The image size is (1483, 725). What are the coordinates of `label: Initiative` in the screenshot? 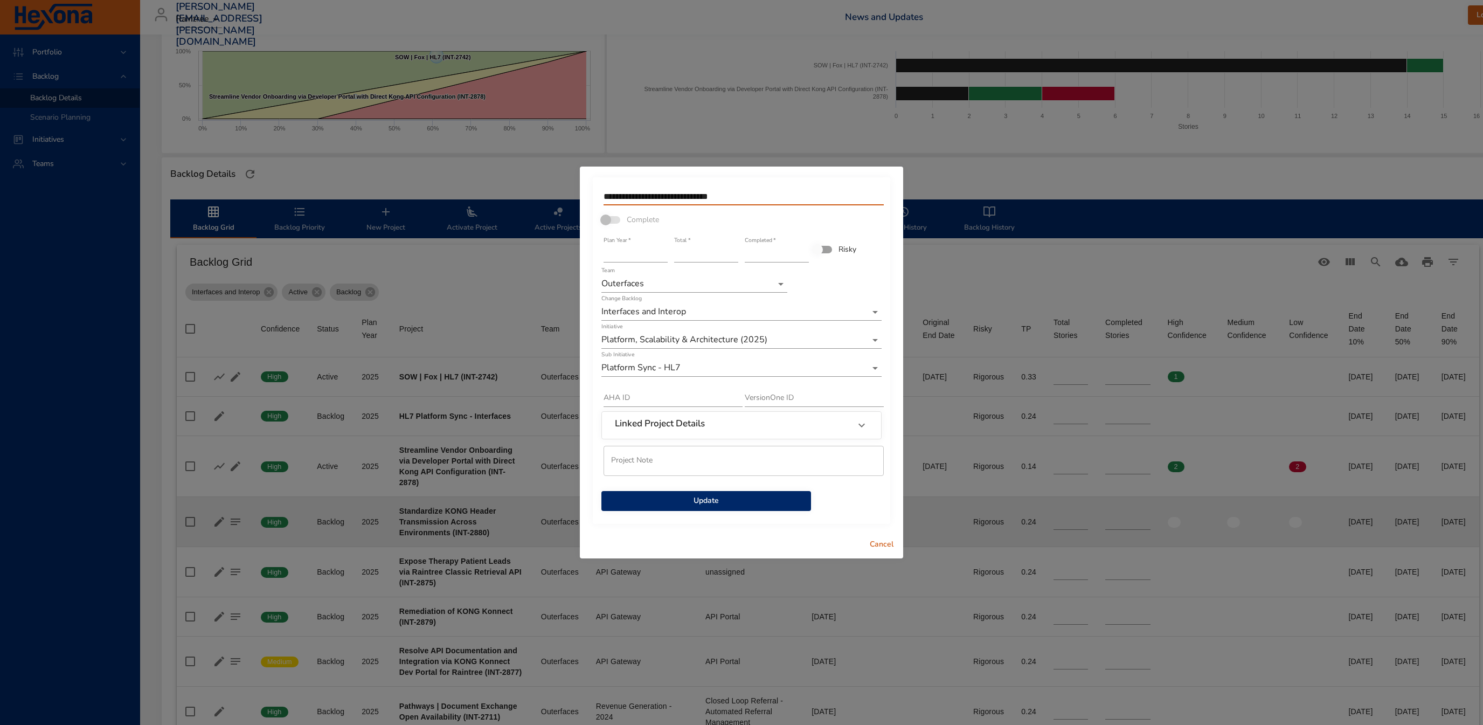 It's located at (612, 326).